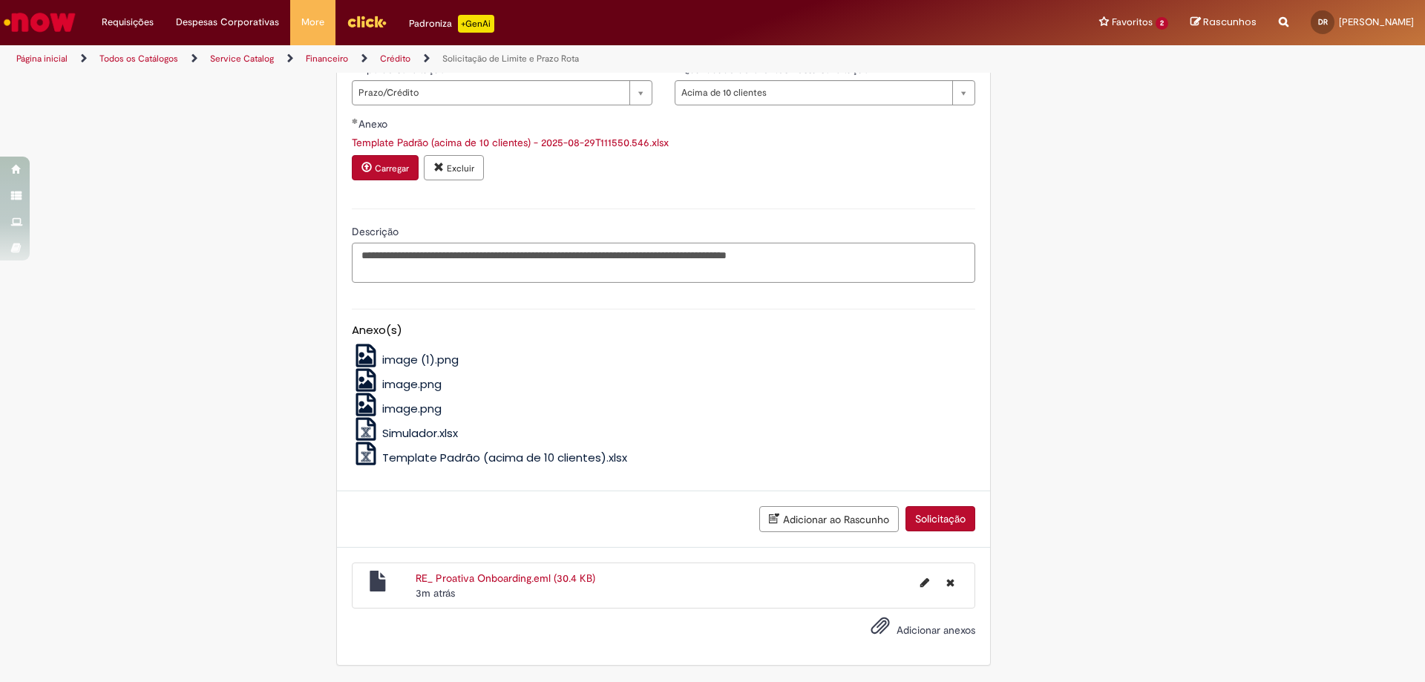  Describe the element at coordinates (511, 59) in the screenshot. I see `a: Solicitação de Limite e Prazo Rota` at that location.